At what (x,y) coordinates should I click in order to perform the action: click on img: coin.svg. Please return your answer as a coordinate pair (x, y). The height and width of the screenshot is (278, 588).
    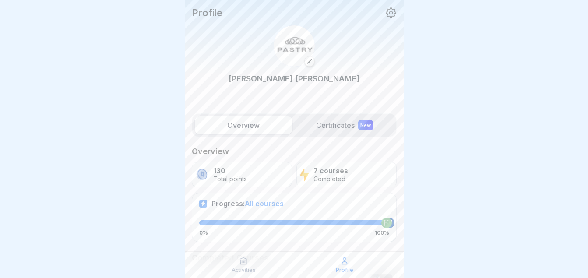
    Looking at the image, I should click on (202, 175).